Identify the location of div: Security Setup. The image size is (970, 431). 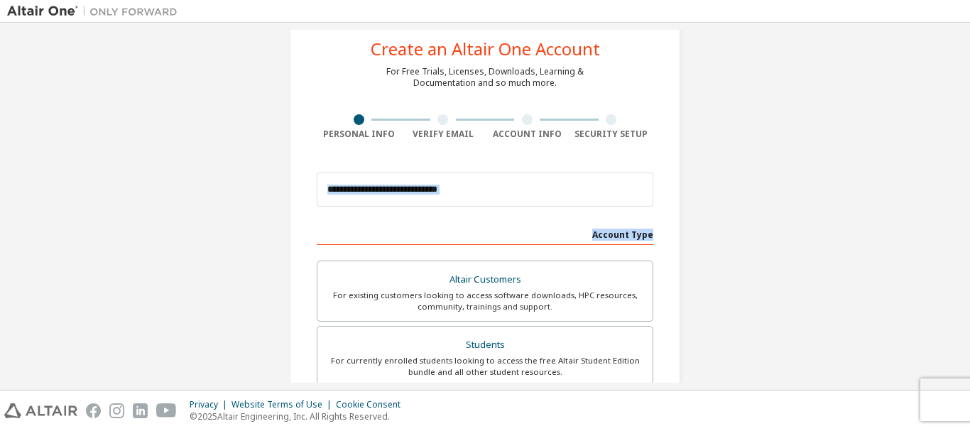
(611, 134).